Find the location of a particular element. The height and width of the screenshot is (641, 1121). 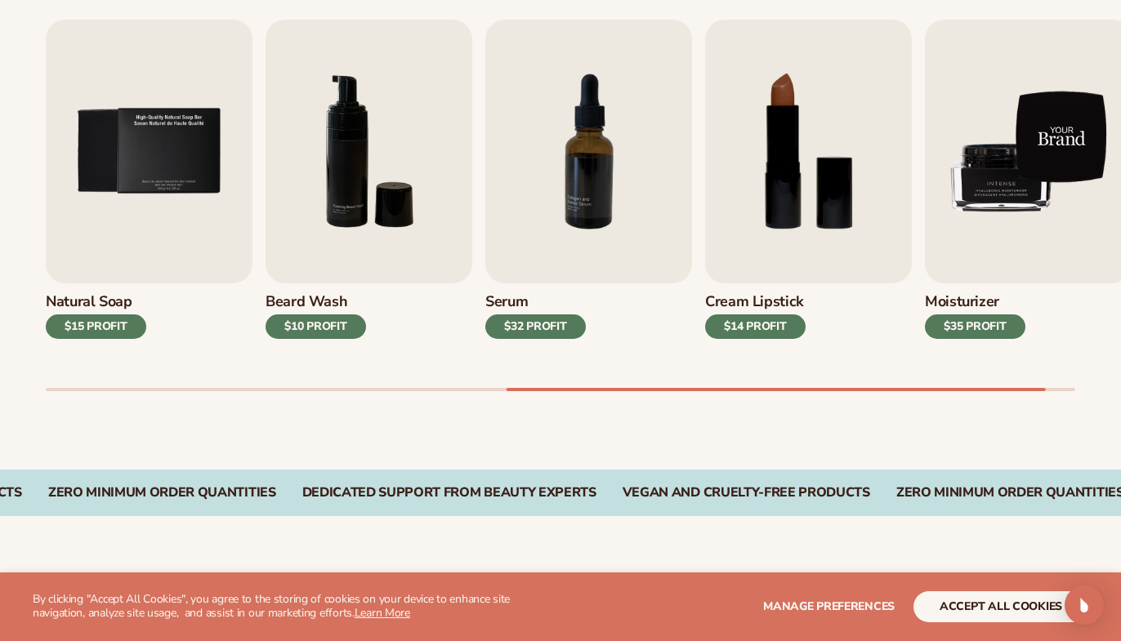

div: ZERO MINIMUM ORDER QUANTITIES is located at coordinates (162, 493).